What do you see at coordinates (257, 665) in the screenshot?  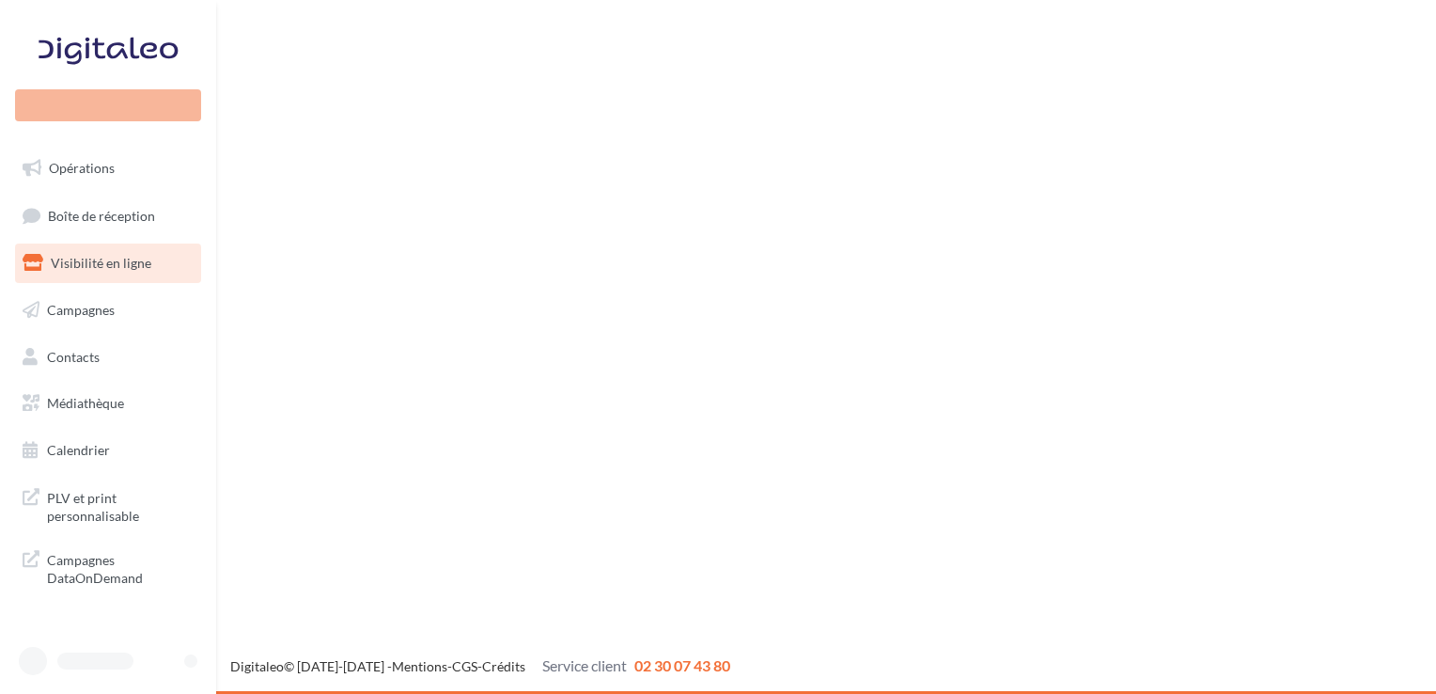 I see `a: Digitaleo` at bounding box center [257, 665].